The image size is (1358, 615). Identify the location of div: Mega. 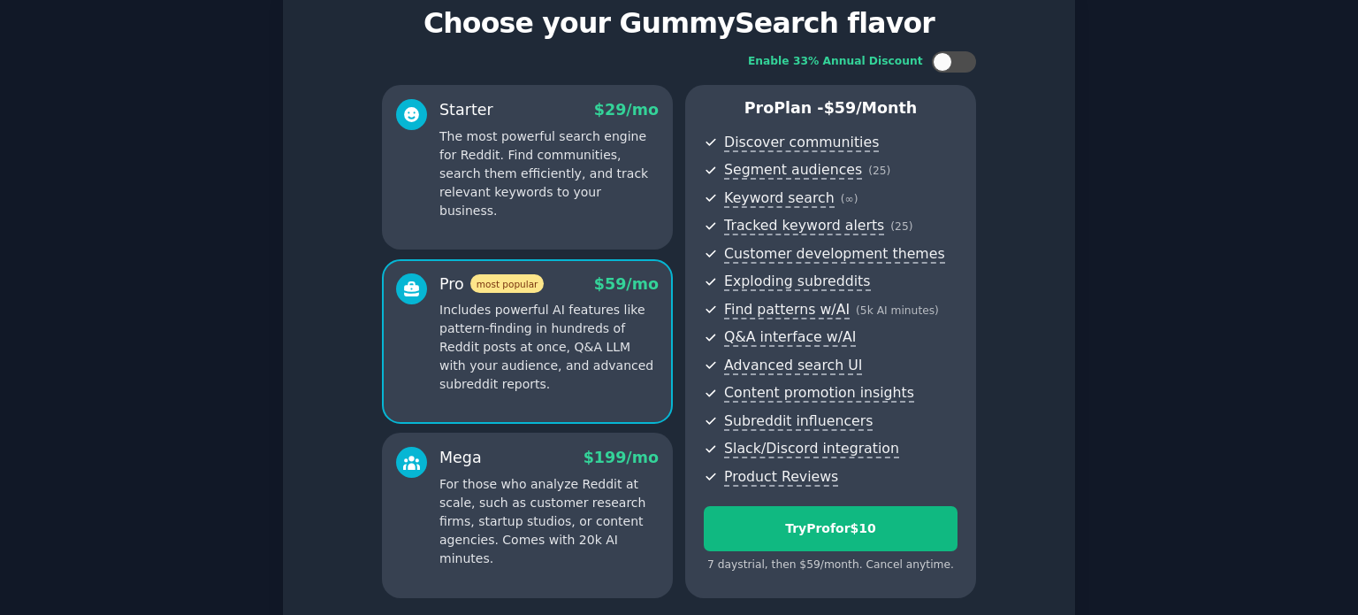
(461, 457).